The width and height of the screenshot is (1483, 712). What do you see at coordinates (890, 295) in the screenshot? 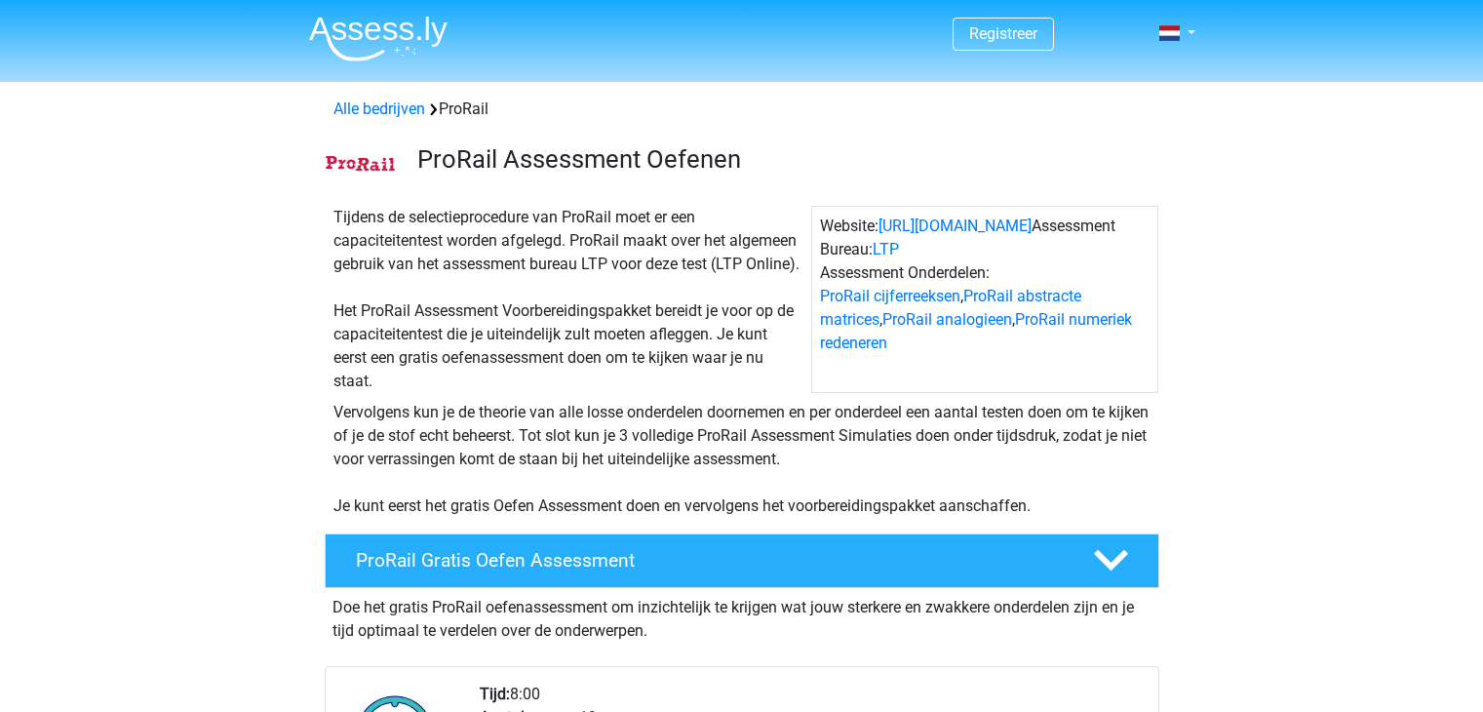
I see `a: ProRail cijferreeksen` at bounding box center [890, 295].